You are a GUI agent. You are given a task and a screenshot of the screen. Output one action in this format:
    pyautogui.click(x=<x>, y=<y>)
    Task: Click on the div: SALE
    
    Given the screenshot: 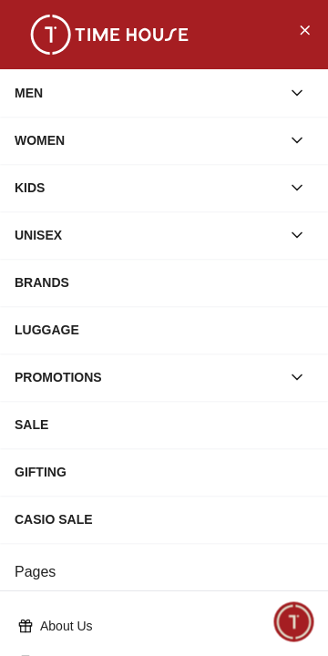 What is the action you would take?
    pyautogui.click(x=164, y=425)
    